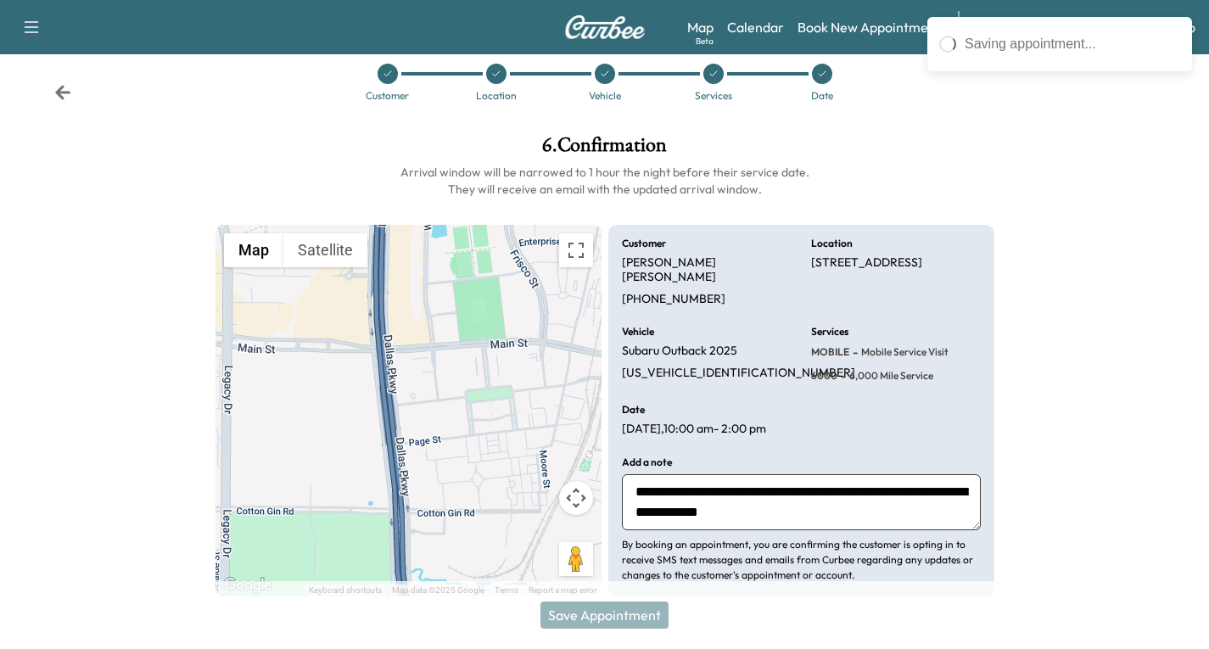 This screenshot has height=649, width=1209. What do you see at coordinates (576, 498) in the screenshot?
I see `button: Map camera controls` at bounding box center [576, 498].